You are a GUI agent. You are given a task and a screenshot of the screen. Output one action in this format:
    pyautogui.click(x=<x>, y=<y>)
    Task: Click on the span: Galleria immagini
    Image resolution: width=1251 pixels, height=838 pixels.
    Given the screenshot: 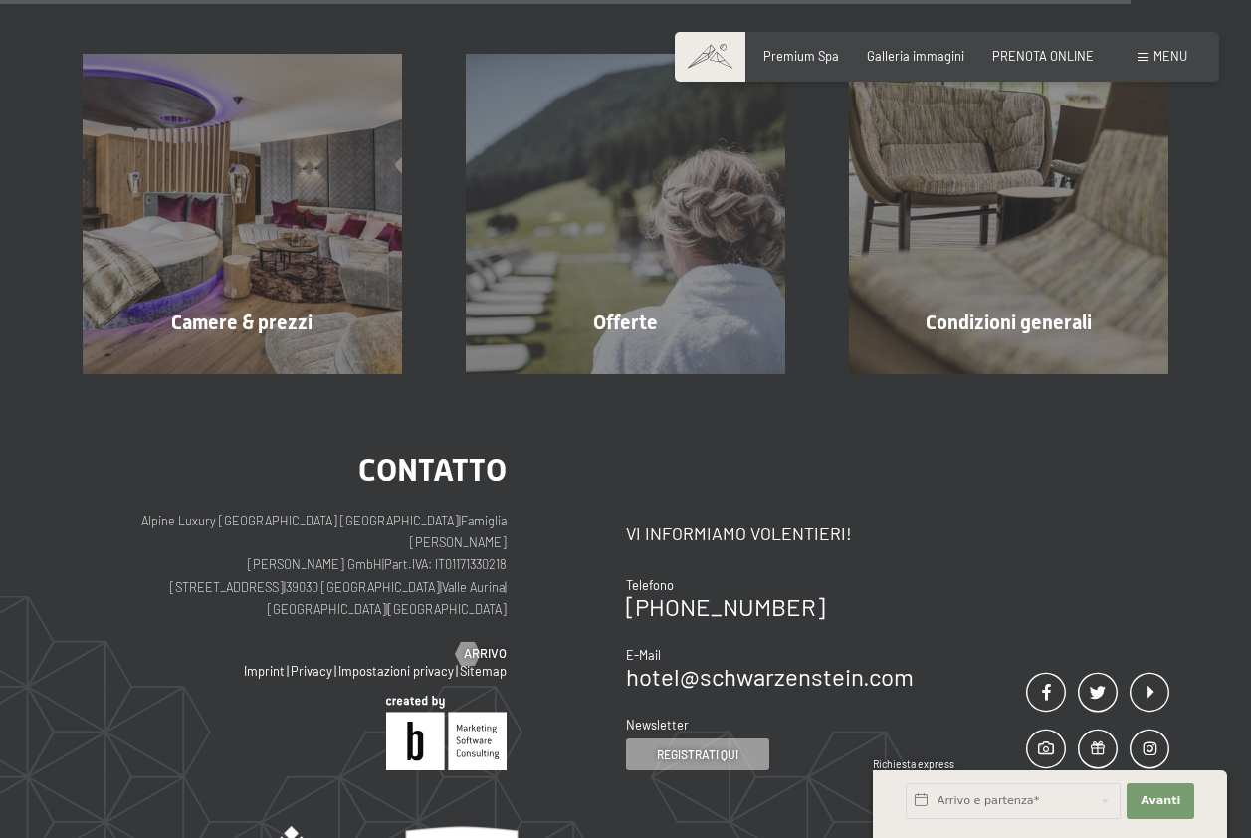 What is the action you would take?
    pyautogui.click(x=916, y=56)
    